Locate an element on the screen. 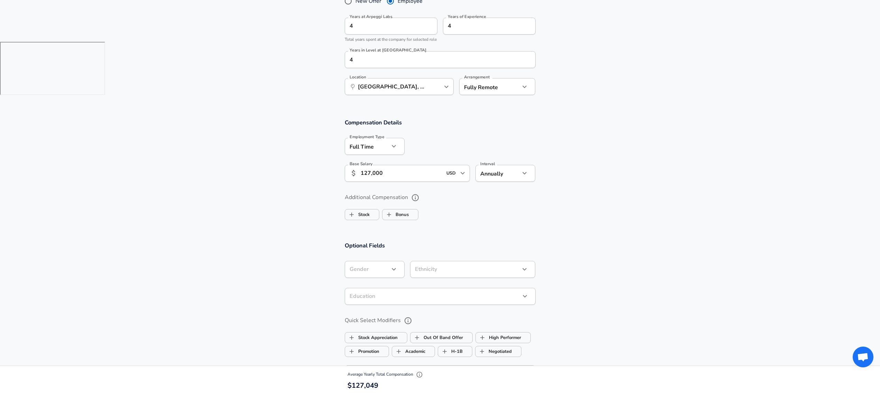 This screenshot has width=880, height=395. label: Stock is located at coordinates (357, 215).